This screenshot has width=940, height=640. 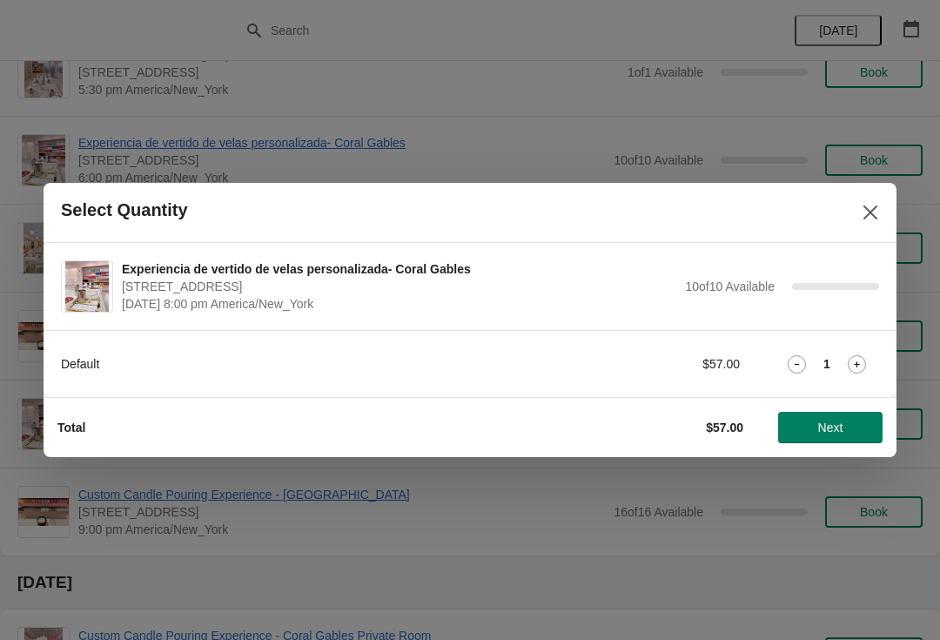 I want to click on span: Next, so click(x=830, y=427).